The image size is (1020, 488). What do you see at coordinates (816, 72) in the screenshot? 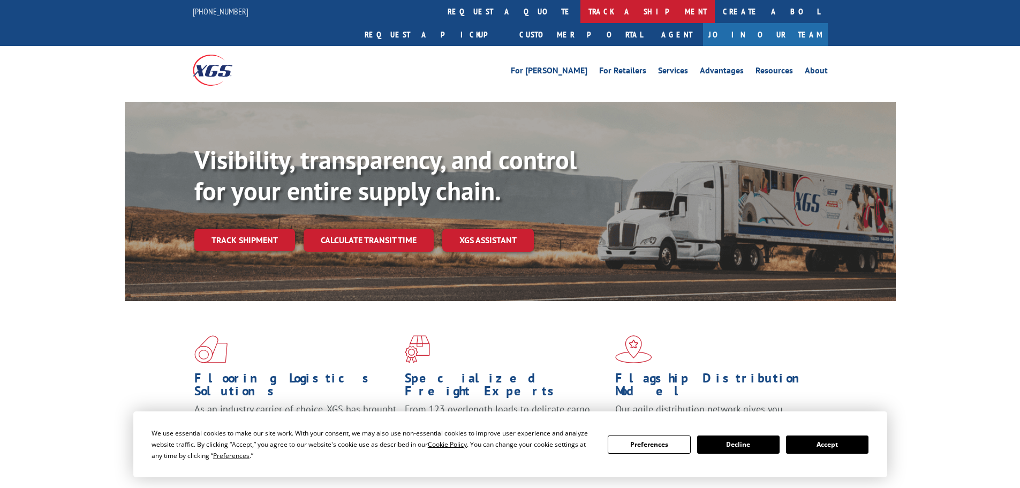
I see `a: About` at bounding box center [816, 72].